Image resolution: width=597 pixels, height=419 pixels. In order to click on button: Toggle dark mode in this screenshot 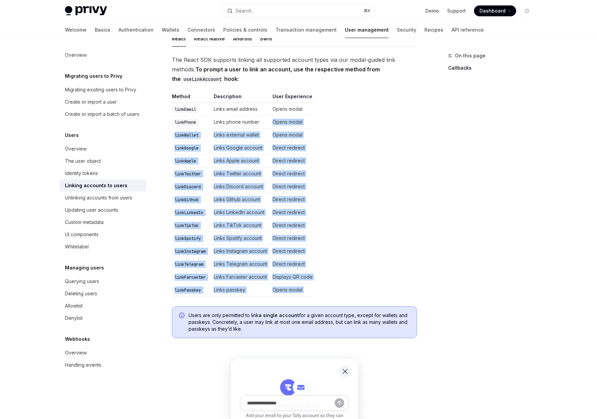, I will do `click(527, 11)`.